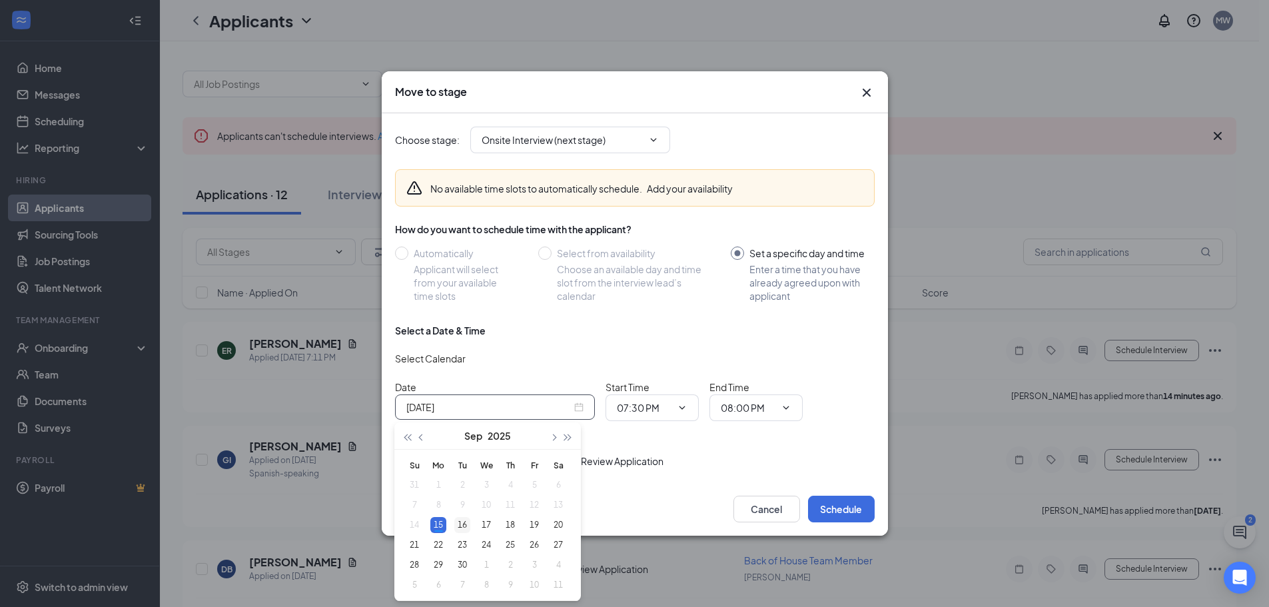 This screenshot has width=1269, height=607. What do you see at coordinates (510, 585) in the screenshot?
I see `div: 9` at bounding box center [510, 585].